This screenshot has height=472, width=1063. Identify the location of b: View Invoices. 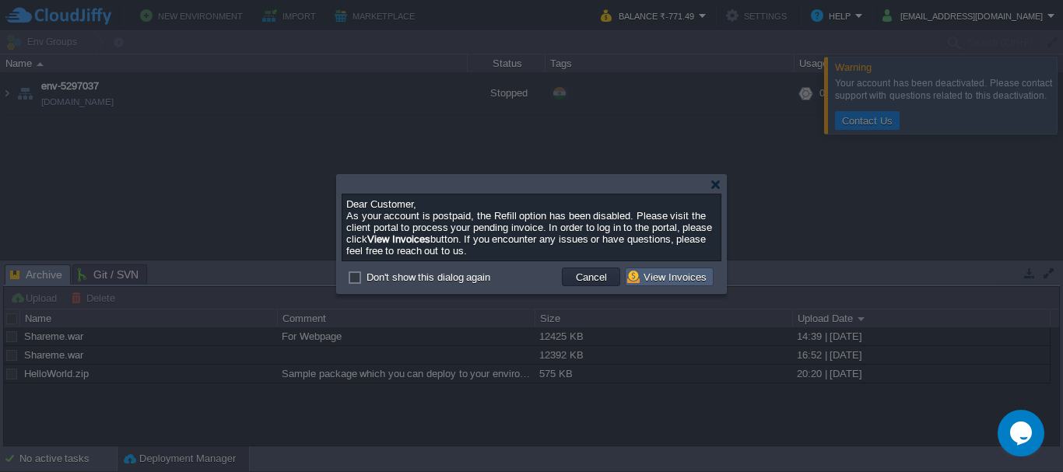
(398, 239).